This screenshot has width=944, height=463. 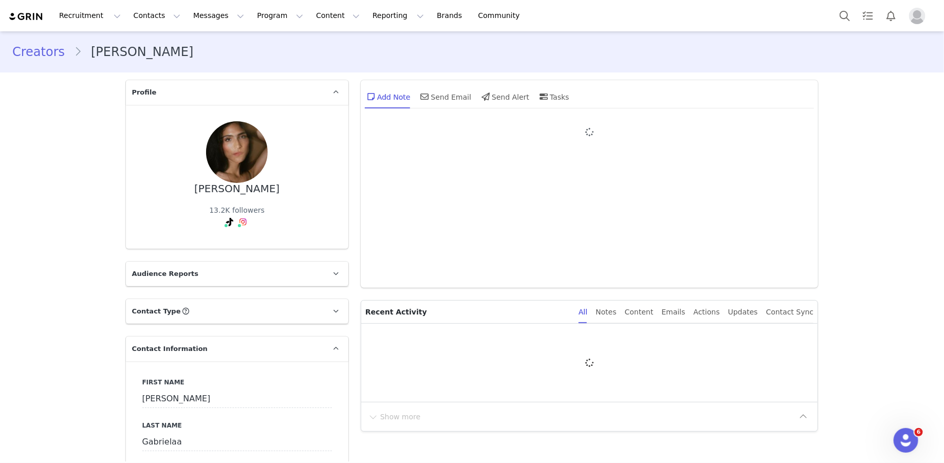 I want to click on label: Last Name, so click(x=237, y=426).